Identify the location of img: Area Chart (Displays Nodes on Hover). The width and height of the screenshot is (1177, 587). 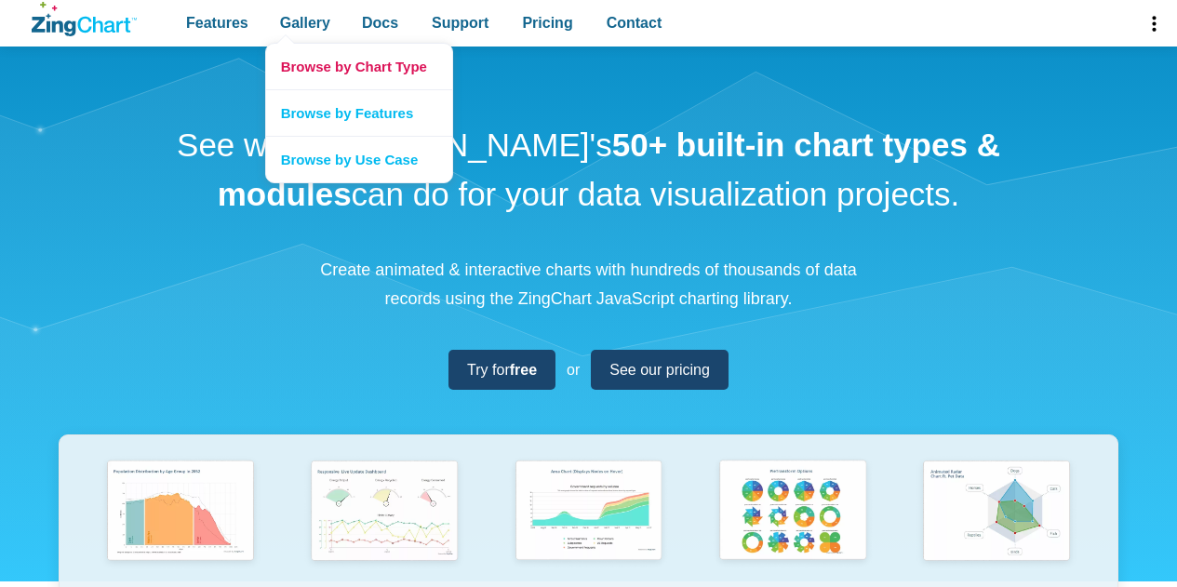
(588, 512).